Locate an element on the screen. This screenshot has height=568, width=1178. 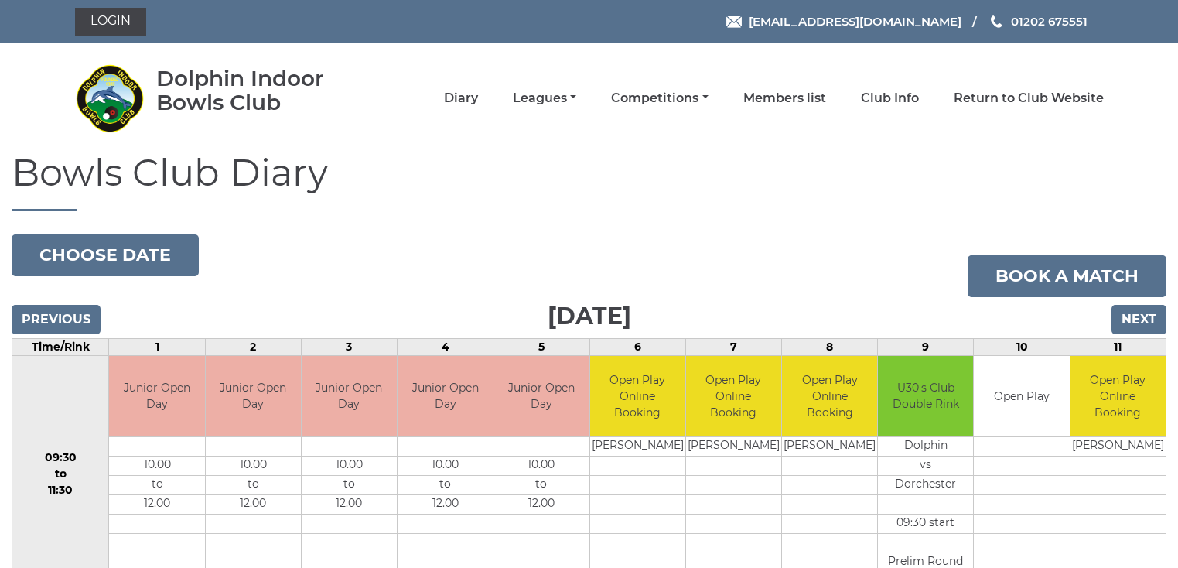
td: 5 is located at coordinates (542, 347).